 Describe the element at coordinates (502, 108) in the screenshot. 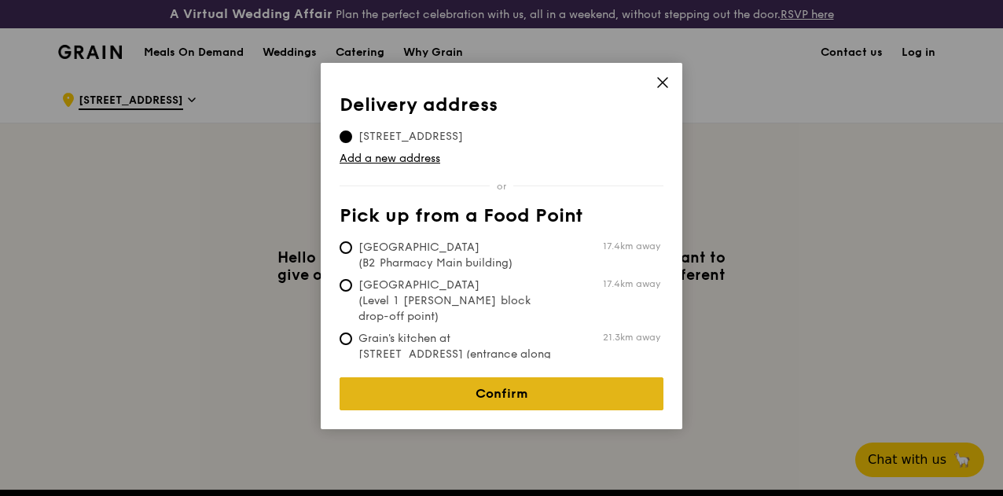

I see `th: Delivery address` at that location.